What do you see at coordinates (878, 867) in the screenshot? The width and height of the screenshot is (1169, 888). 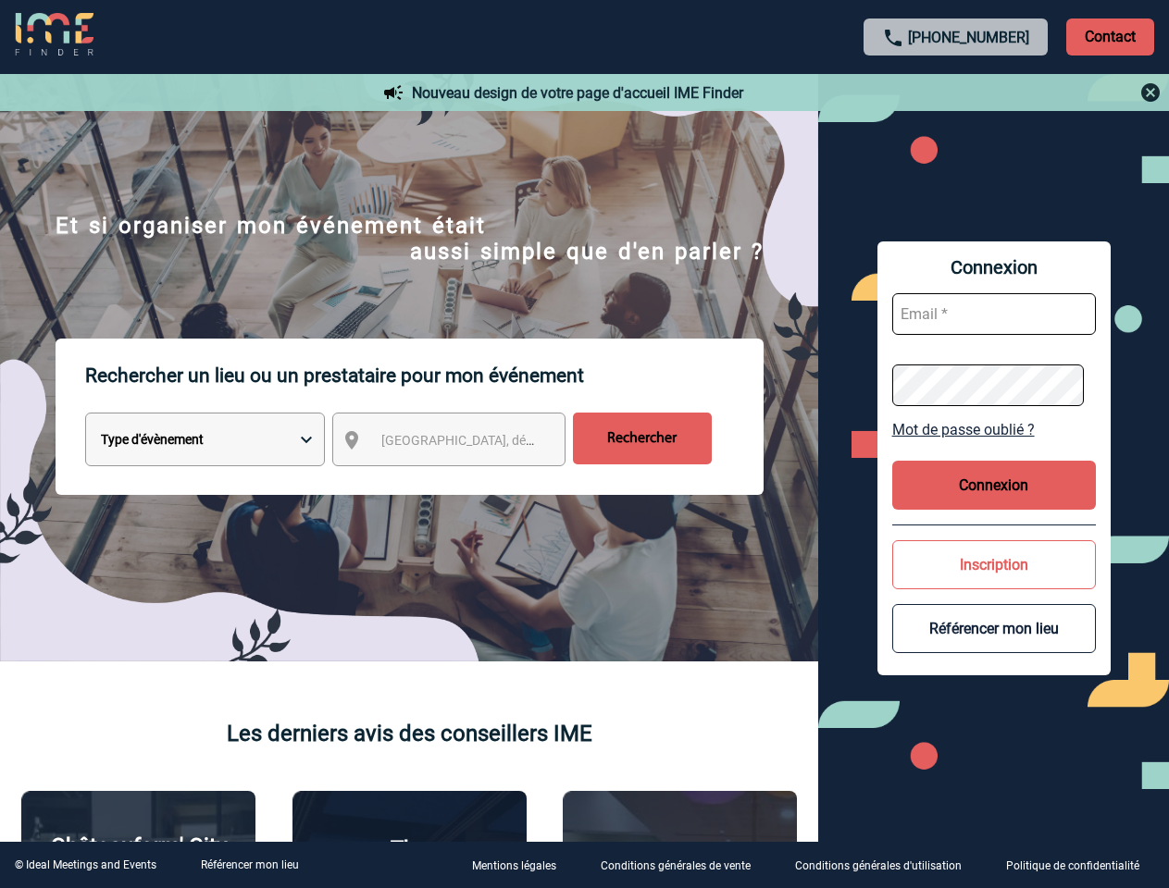 I see `p: Conditions générales d'utilisation` at bounding box center [878, 867].